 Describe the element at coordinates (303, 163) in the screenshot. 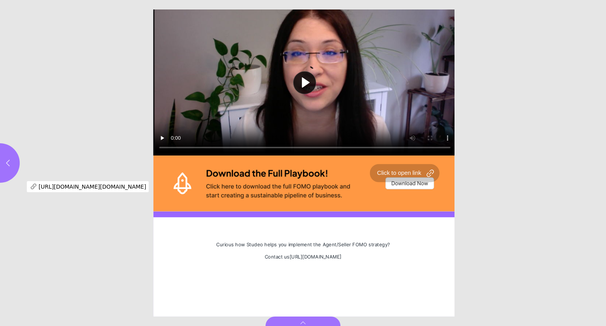

I see `section: Page 10` at that location.